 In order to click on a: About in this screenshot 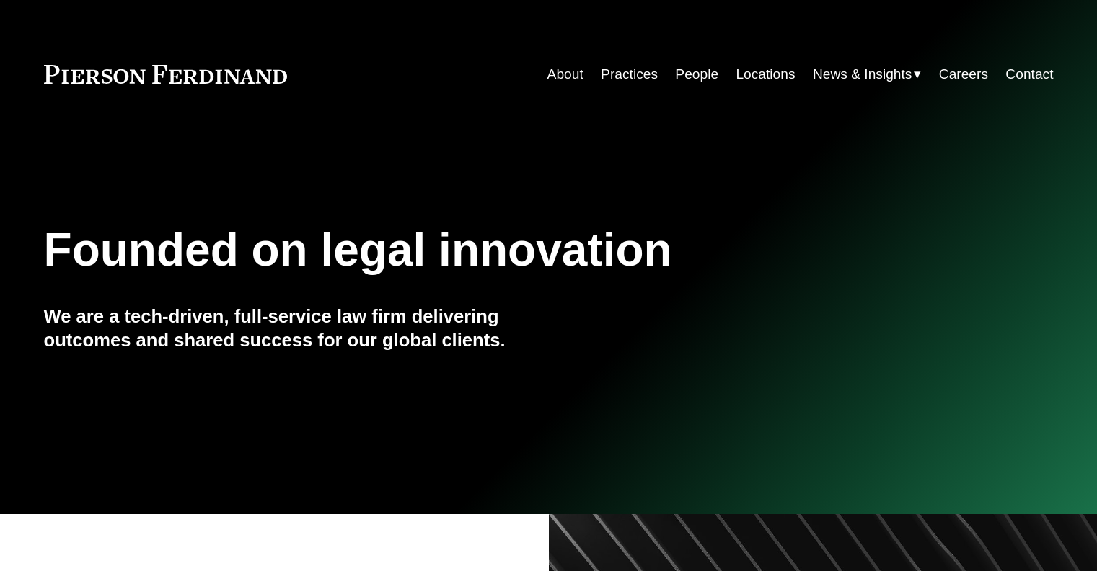, I will do `click(565, 74)`.